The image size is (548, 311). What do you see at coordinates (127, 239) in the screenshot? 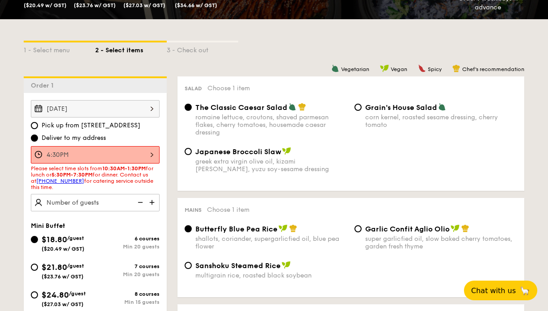
I see `div: 6 courses` at bounding box center [127, 239].